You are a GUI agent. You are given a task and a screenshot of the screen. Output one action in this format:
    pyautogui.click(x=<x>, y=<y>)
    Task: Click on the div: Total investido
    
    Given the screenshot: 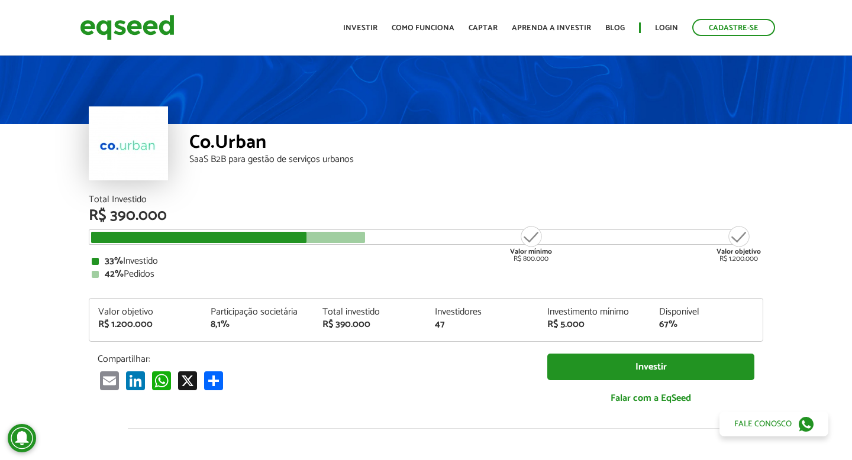 What is the action you would take?
    pyautogui.click(x=370, y=312)
    